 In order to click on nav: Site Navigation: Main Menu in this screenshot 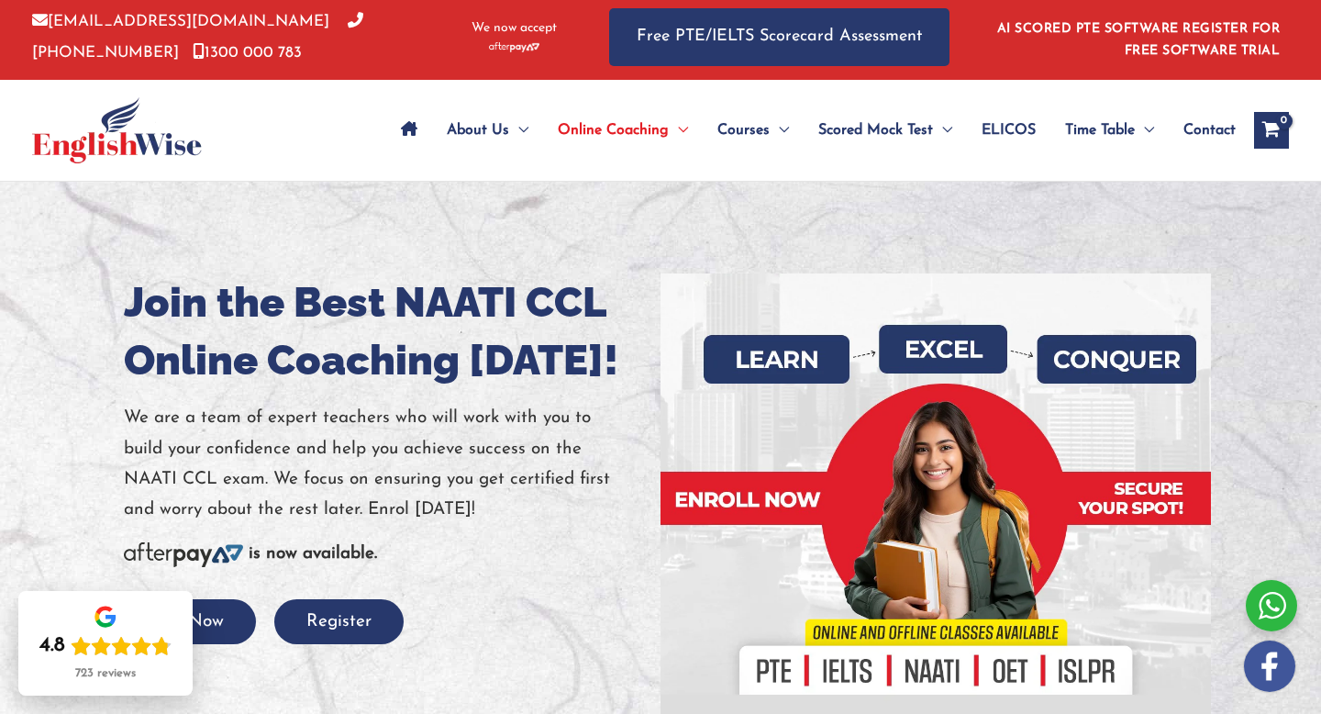, I will do `click(811, 130)`.